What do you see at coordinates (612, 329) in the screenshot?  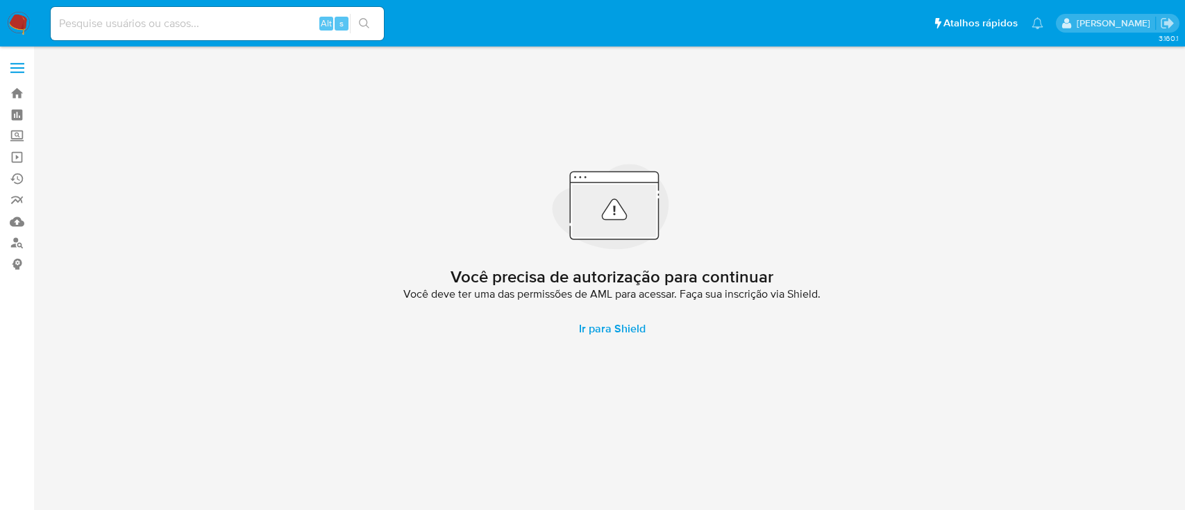 I see `a: Ir para Shield` at bounding box center [612, 329].